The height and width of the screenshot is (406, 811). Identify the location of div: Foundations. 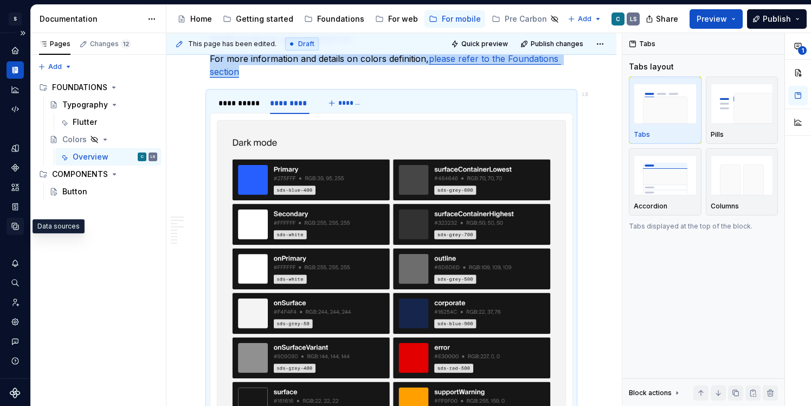
(341, 19).